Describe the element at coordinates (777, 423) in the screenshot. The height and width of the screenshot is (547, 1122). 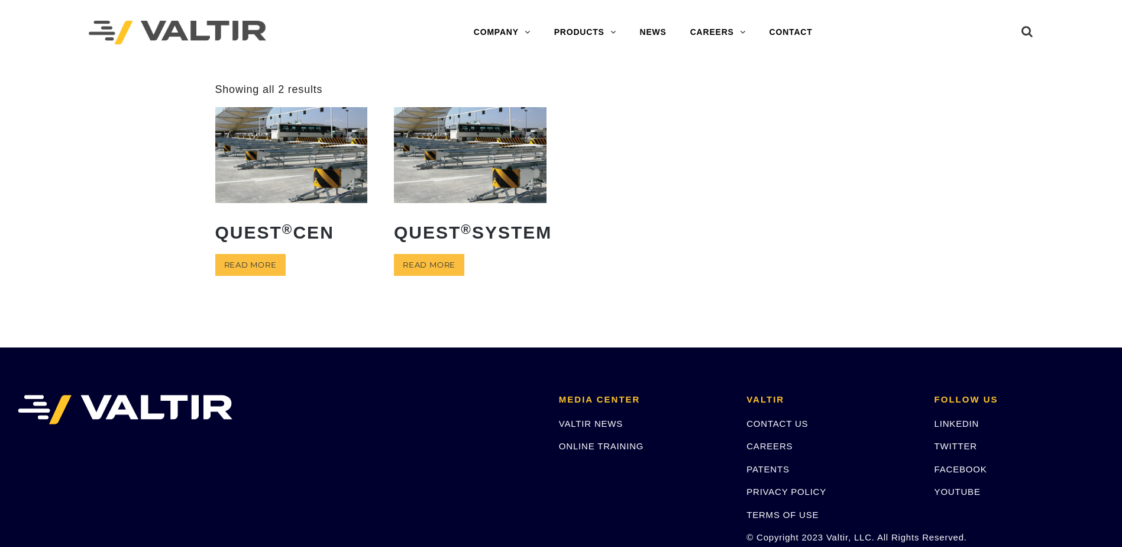
I see `a: CONTACT US` at that location.